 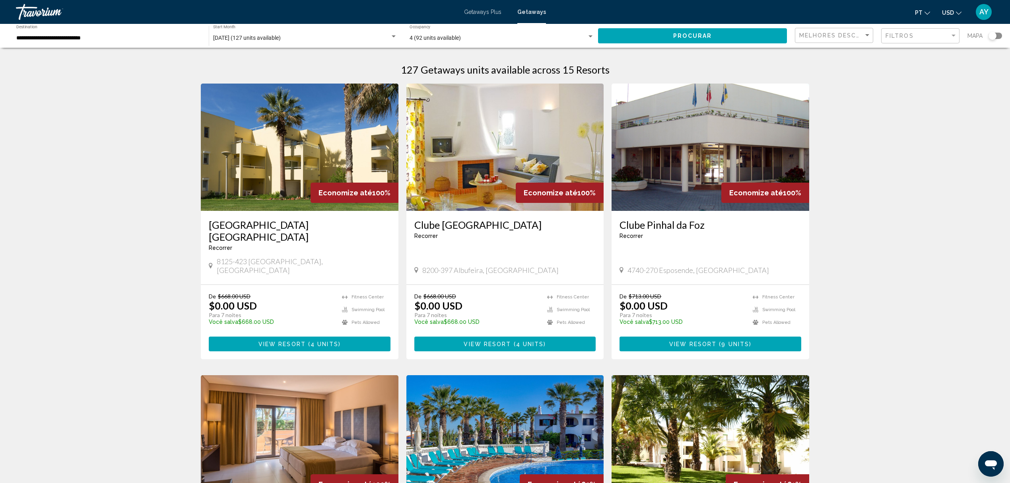 I want to click on button: Procurar, so click(x=692, y=35).